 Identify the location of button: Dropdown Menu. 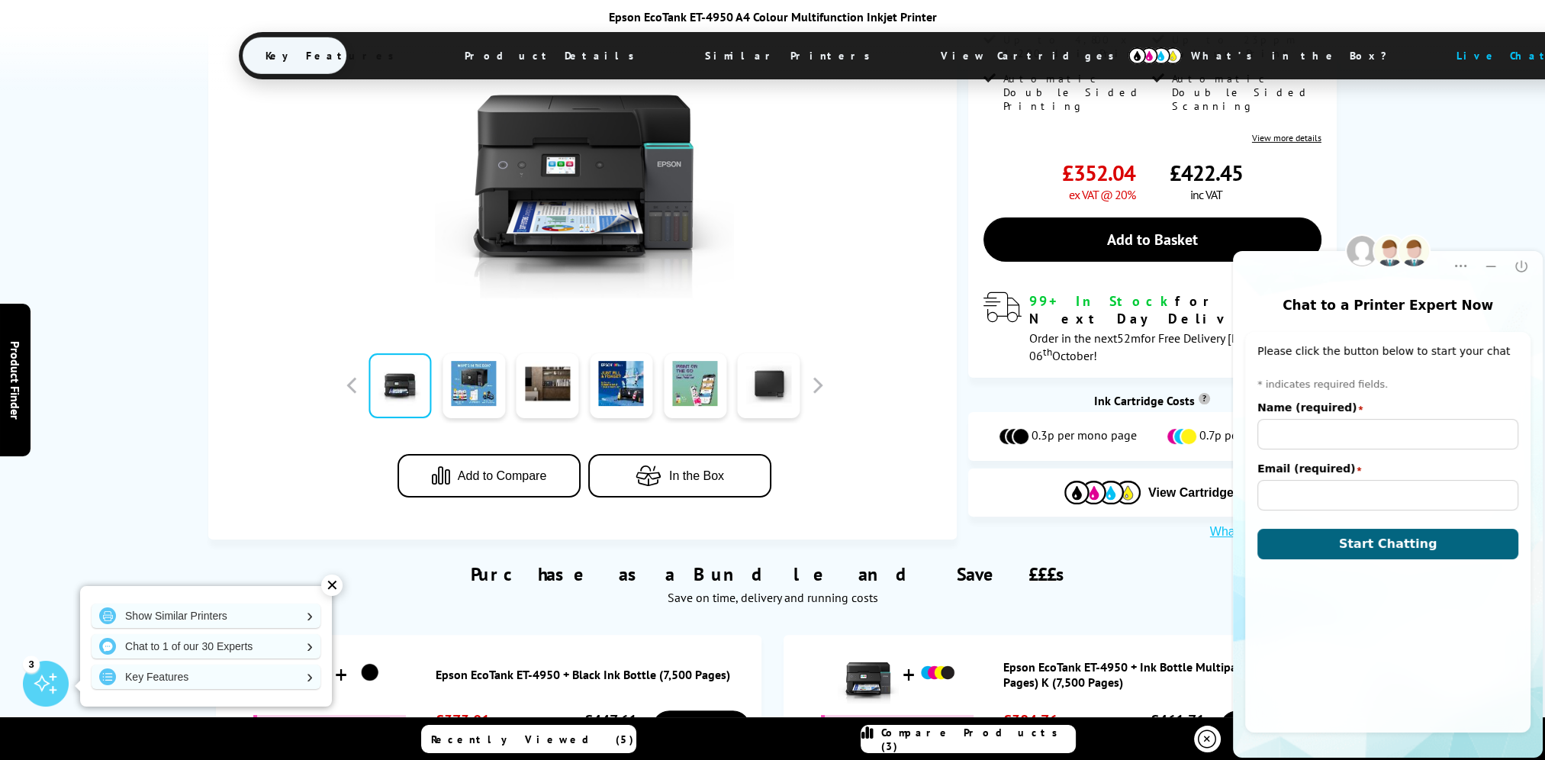
(230, 40).